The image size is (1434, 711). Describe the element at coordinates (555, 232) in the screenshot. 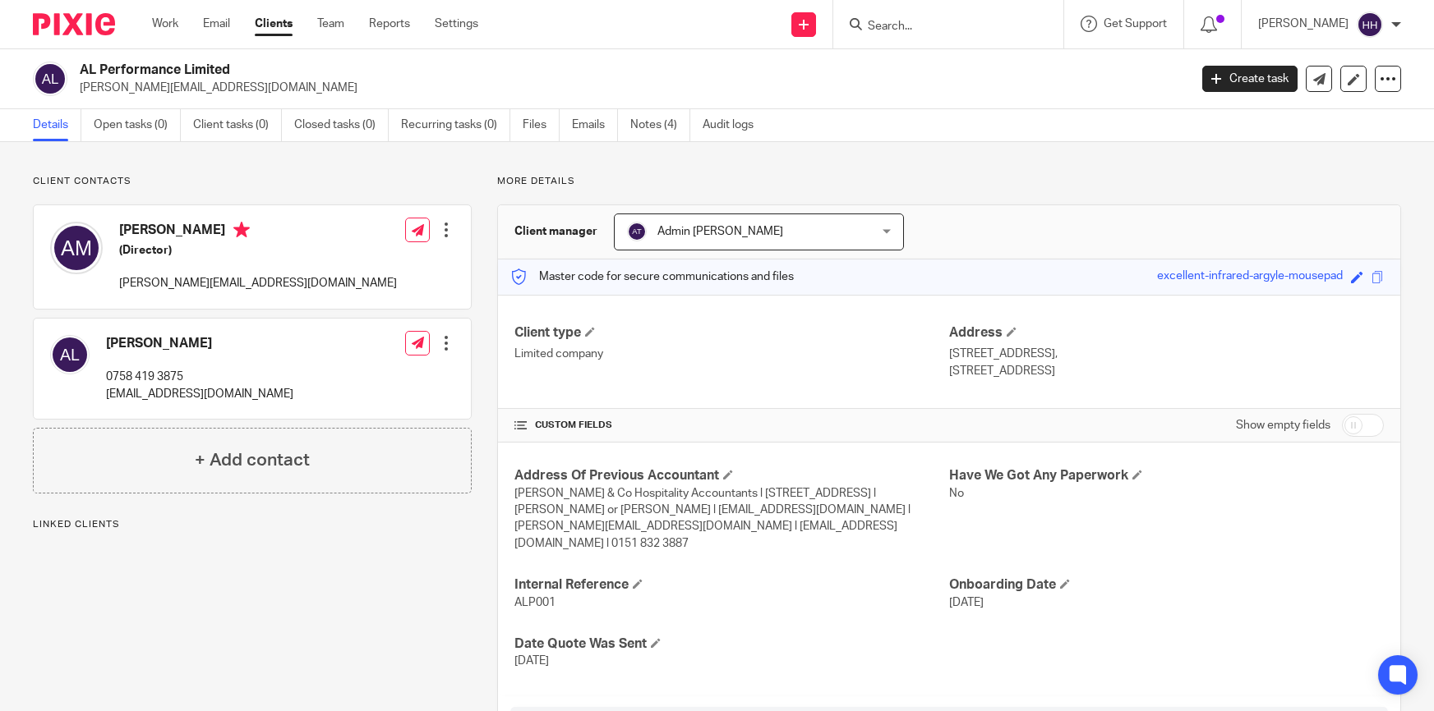

I see `h3: Client manager` at that location.